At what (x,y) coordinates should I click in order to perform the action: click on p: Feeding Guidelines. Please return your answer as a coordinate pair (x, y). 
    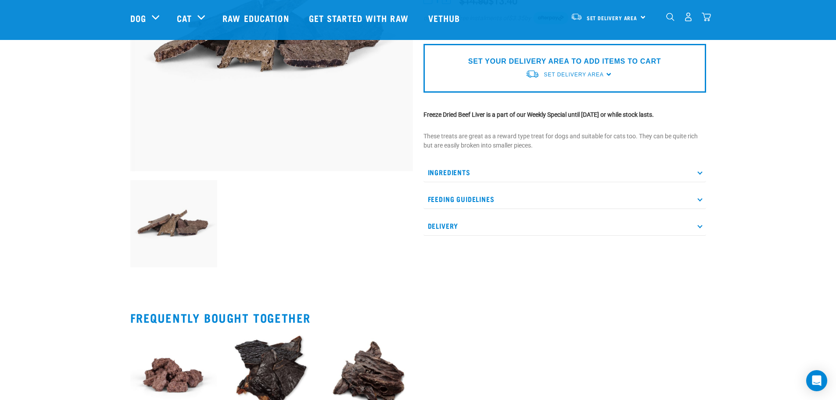
    Looking at the image, I should click on (565, 199).